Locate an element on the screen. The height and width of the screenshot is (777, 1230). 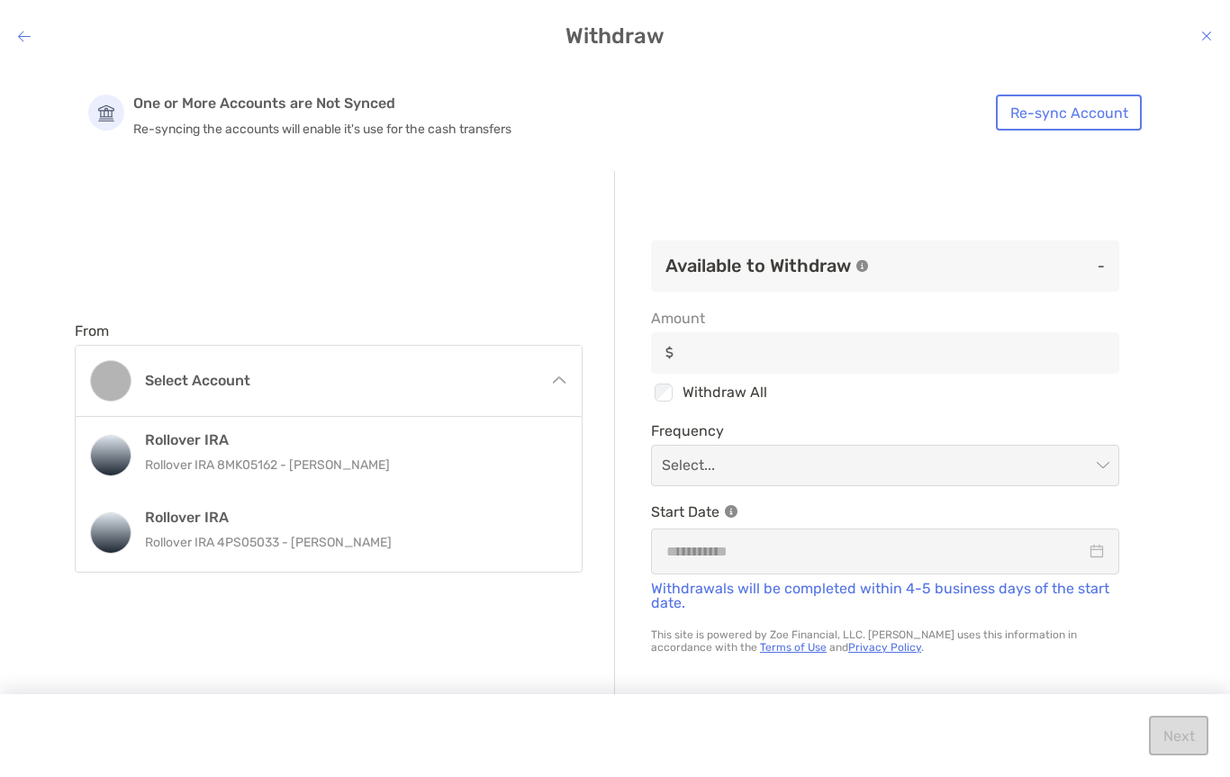
img: Information Icon is located at coordinates (731, 512).